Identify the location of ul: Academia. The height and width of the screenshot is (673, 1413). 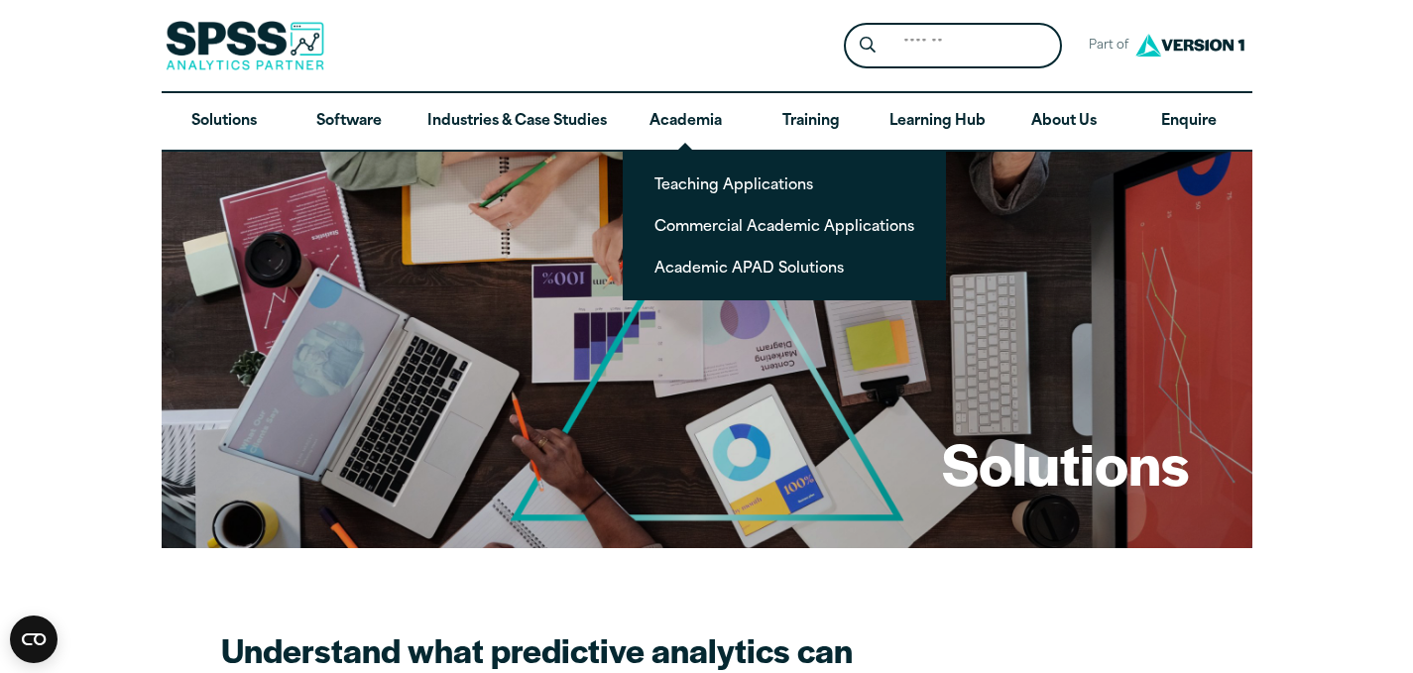
(784, 225).